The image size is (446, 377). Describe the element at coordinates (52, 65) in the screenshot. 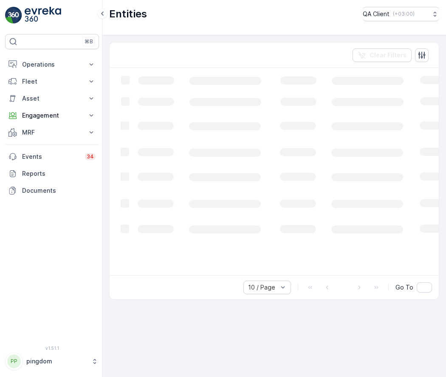

I see `p: Operations` at that location.